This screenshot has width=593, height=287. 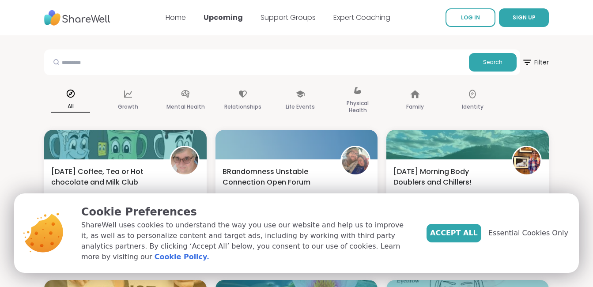 What do you see at coordinates (71, 107) in the screenshot?
I see `p: All` at bounding box center [71, 107].